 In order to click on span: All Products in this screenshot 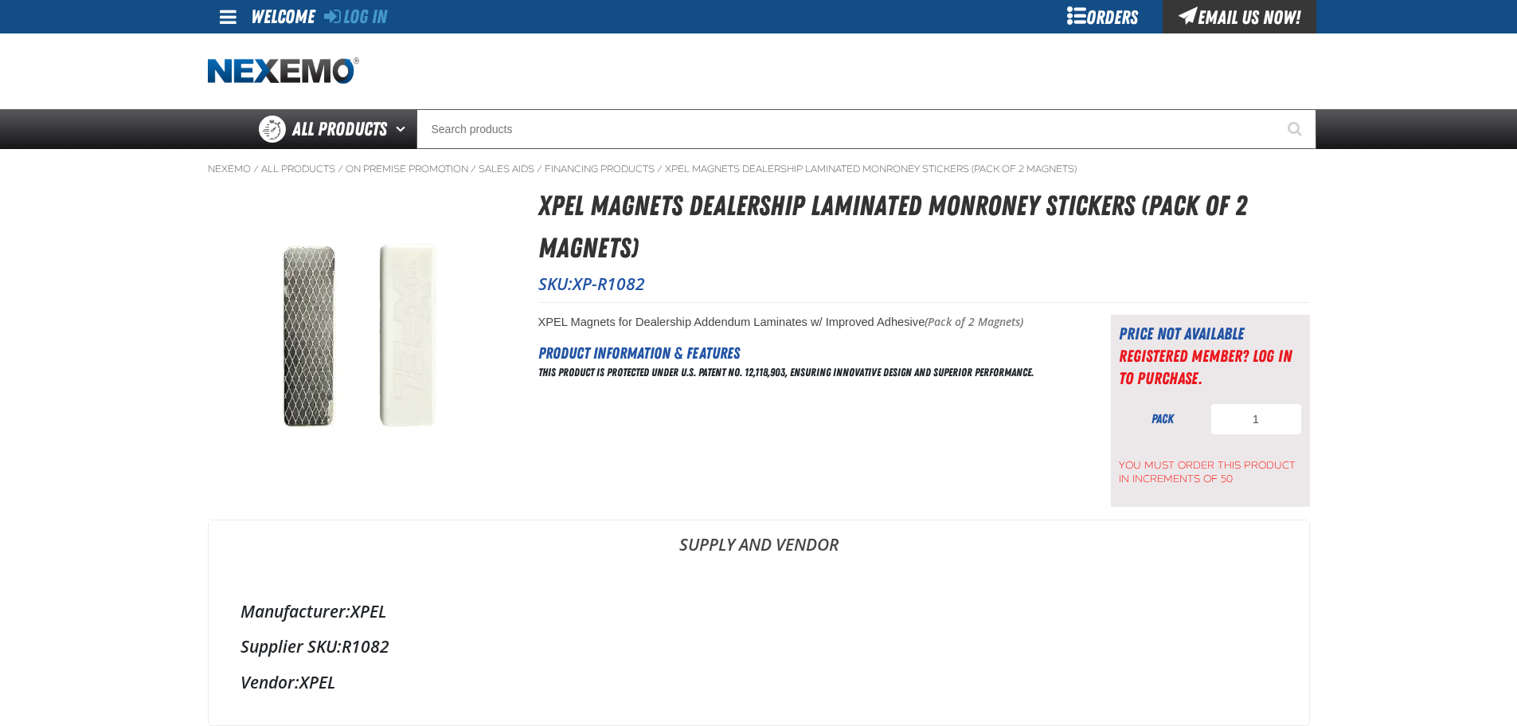, I will do `click(339, 129)`.